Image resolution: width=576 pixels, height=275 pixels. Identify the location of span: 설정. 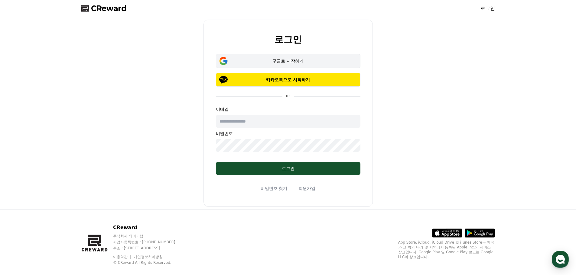
(97, 203).